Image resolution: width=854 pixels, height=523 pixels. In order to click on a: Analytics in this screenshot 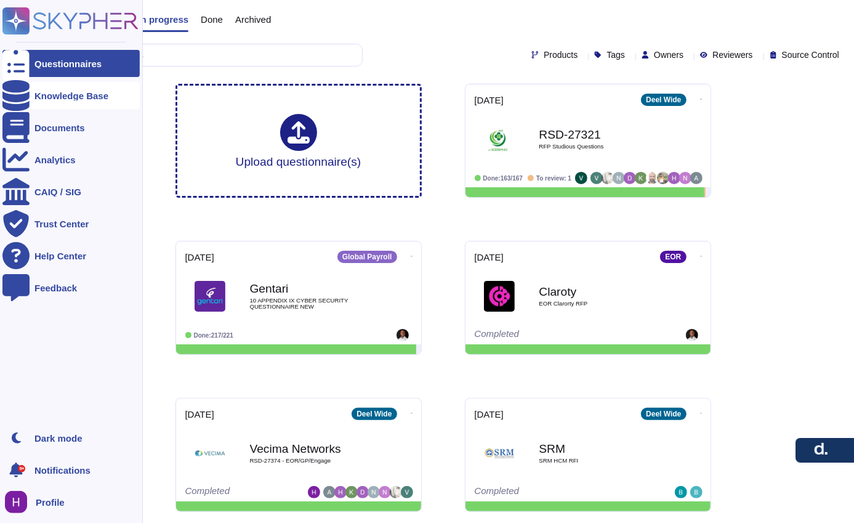, I will do `click(71, 159)`.